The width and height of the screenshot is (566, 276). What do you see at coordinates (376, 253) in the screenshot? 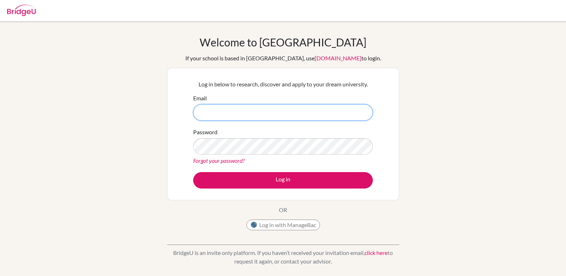
I see `a: click here` at bounding box center [376, 253].